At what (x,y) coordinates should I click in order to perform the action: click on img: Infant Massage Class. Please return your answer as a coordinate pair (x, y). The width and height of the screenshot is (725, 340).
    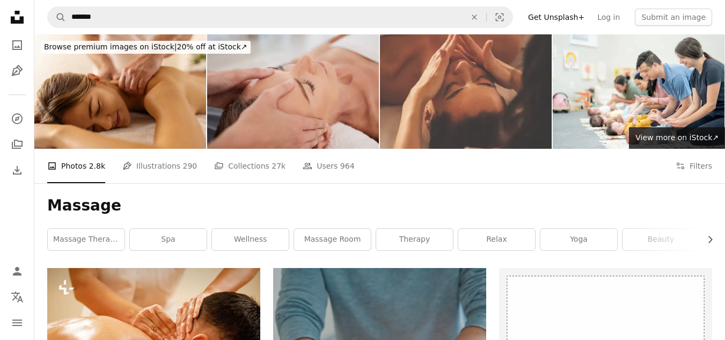
    Looking at the image, I should click on (639, 91).